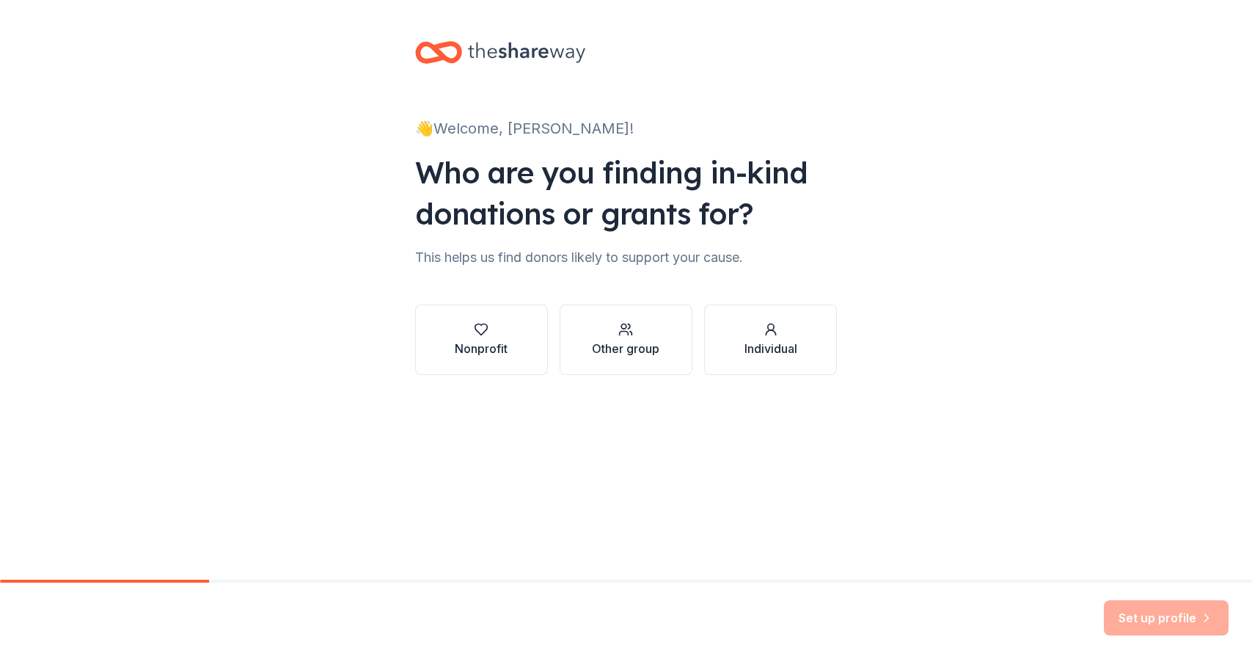  Describe the element at coordinates (770, 340) in the screenshot. I see `button: Individual` at that location.